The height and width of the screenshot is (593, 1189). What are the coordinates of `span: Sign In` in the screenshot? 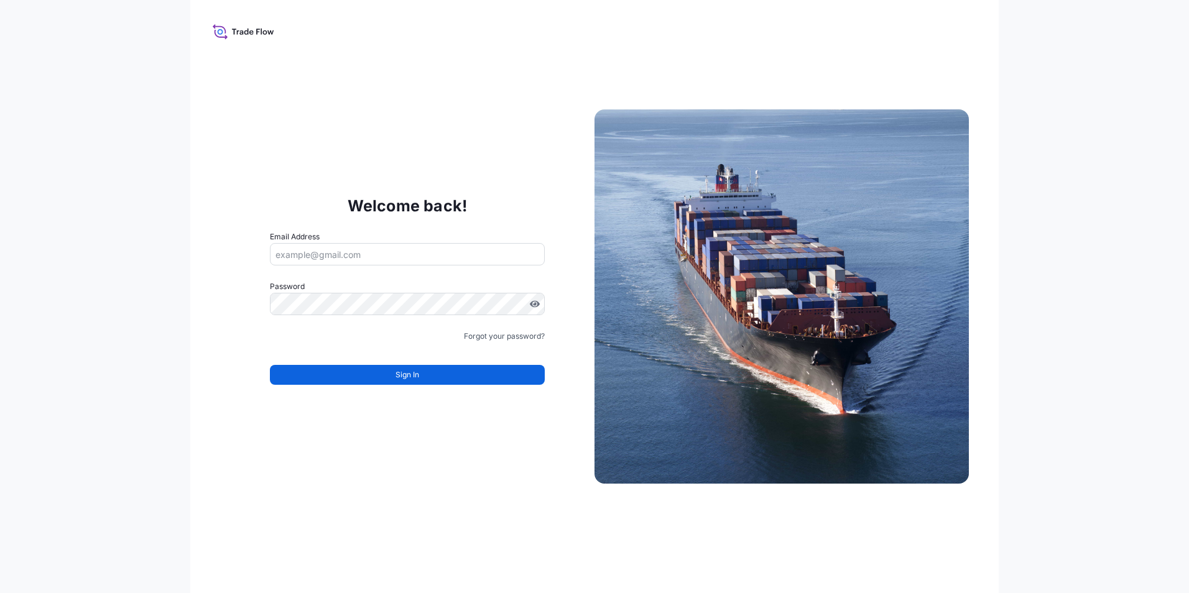 It's located at (407, 375).